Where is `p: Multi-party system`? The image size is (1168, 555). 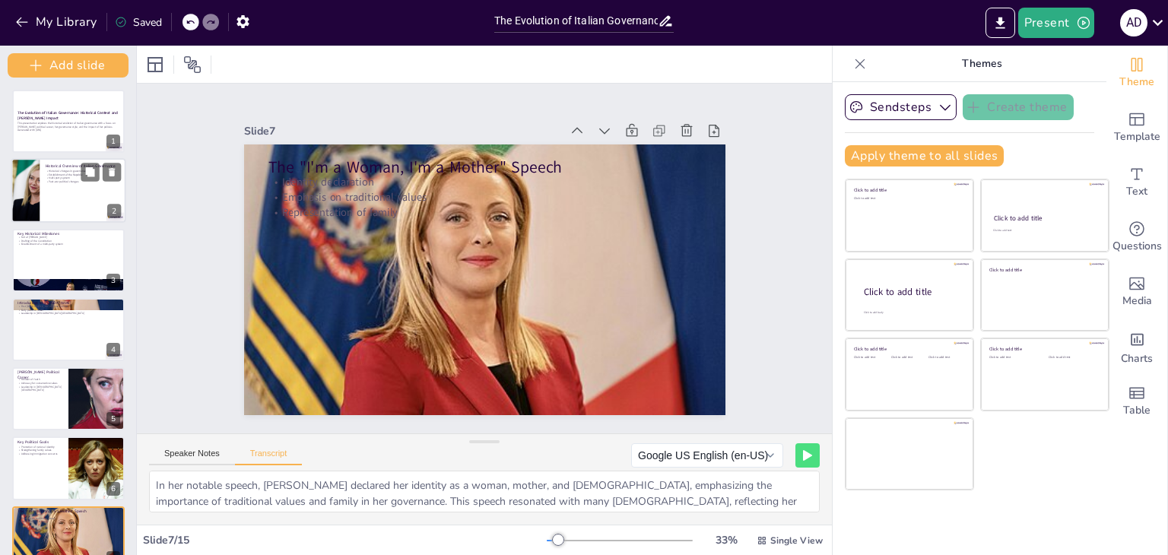
p: Multi-party system is located at coordinates (83, 178).